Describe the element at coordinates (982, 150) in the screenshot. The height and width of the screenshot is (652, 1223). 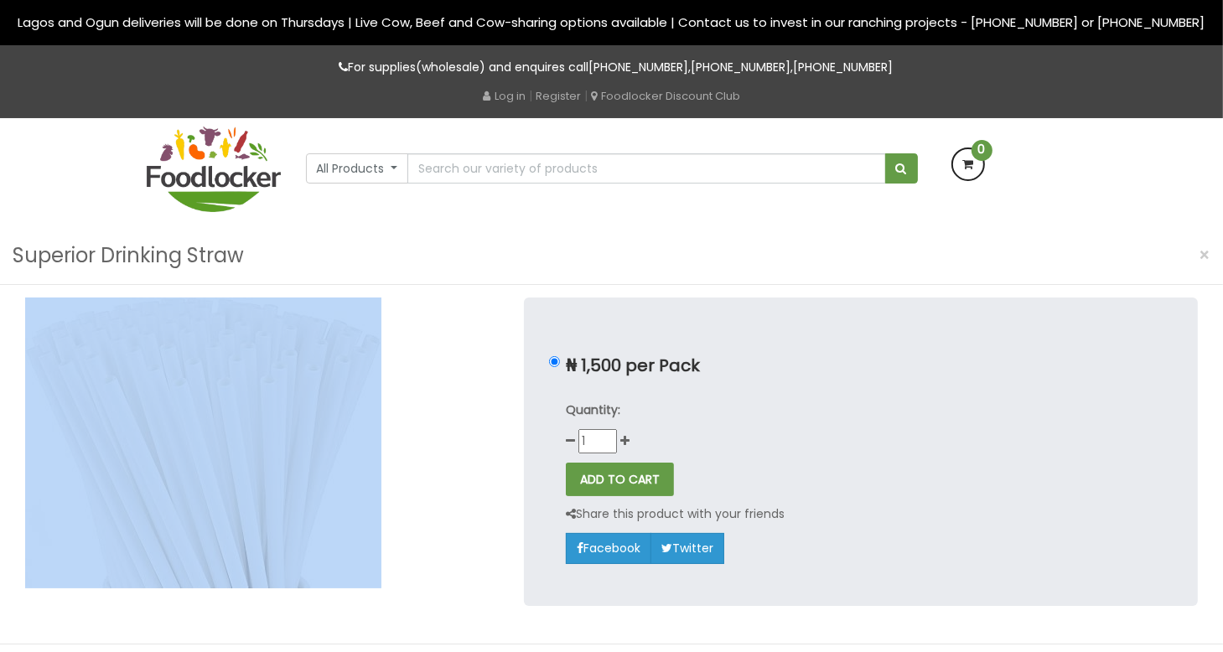
I see `span: 0` at that location.